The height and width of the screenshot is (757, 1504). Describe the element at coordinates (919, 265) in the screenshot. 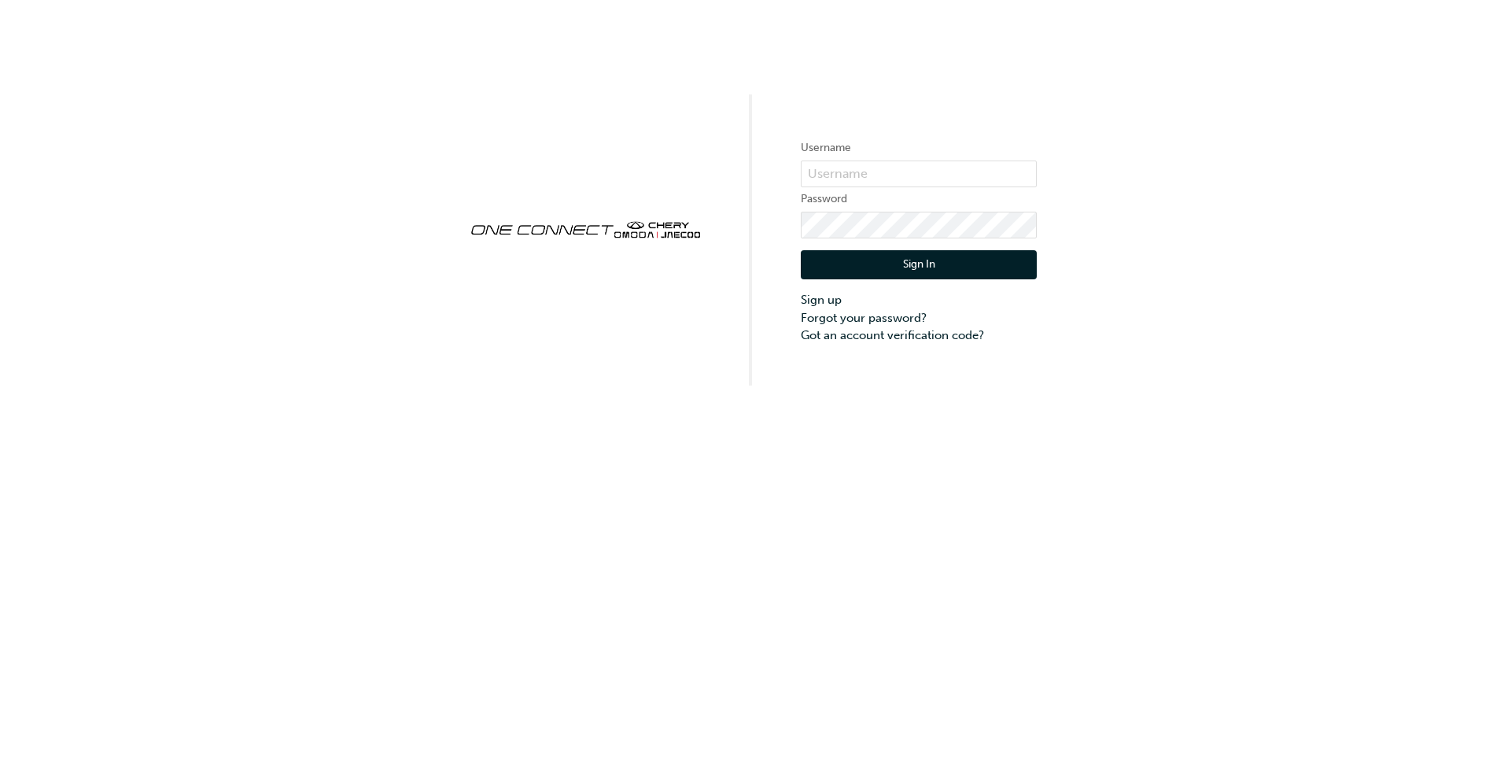

I see `button: Sign In` at that location.